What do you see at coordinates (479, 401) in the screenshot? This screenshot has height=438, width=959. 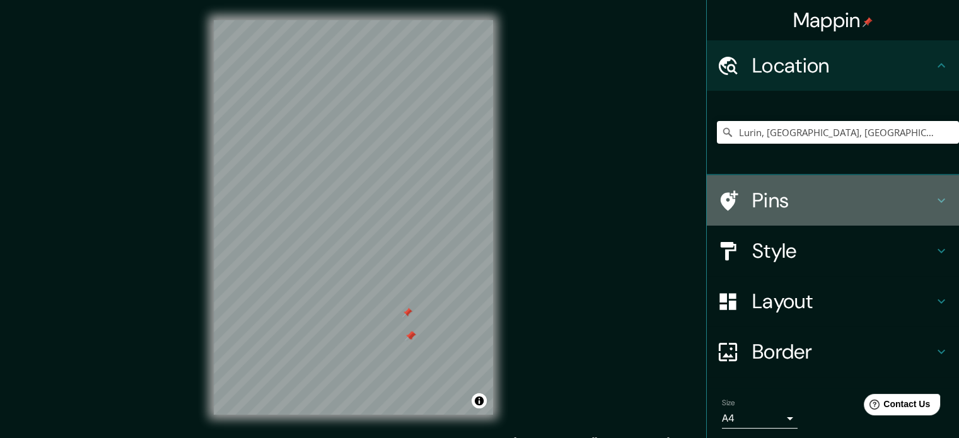 I see `button: Toggle attribution` at bounding box center [479, 401].